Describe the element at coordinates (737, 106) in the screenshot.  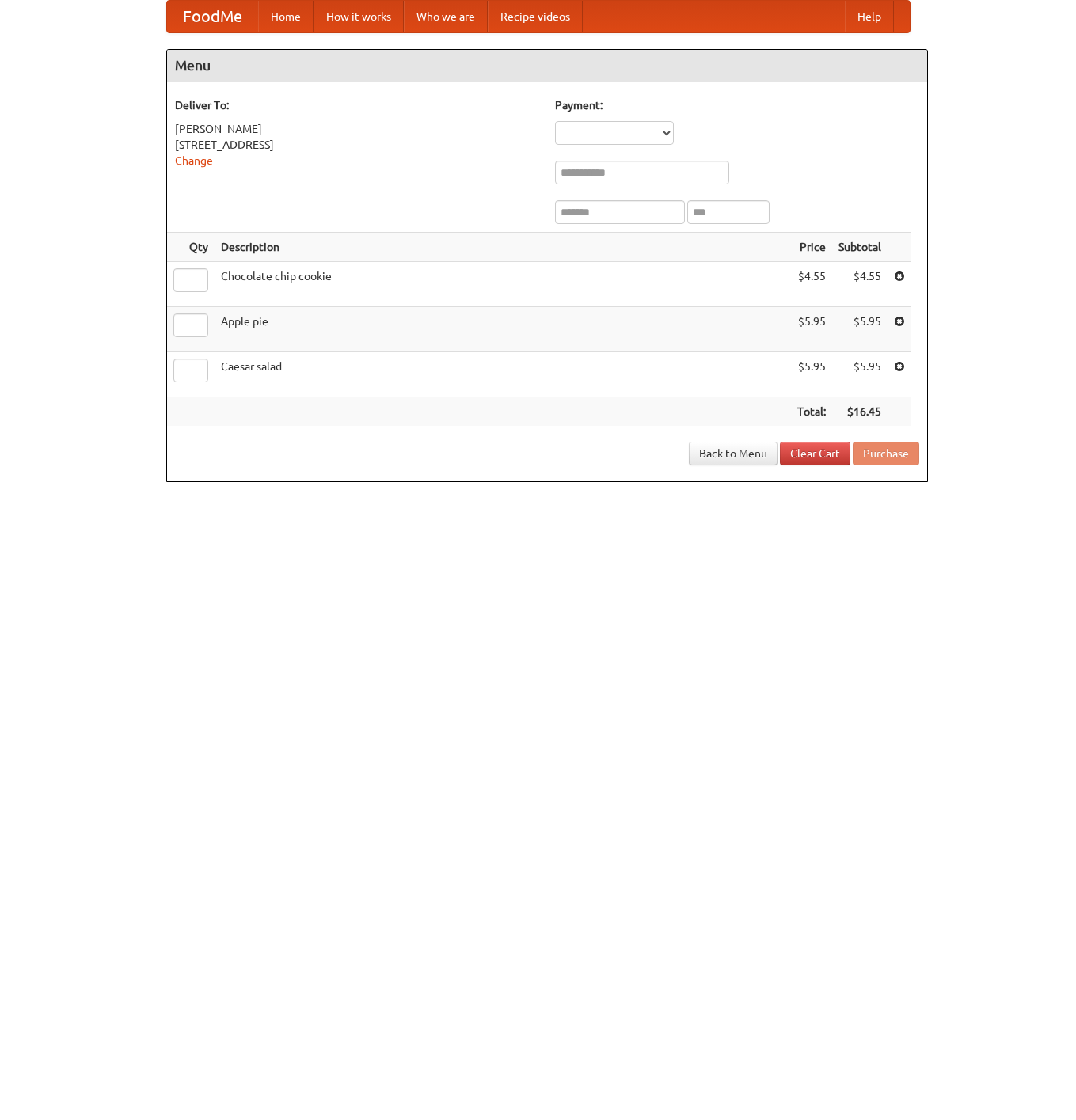
I see `h5: Payment:` at that location.